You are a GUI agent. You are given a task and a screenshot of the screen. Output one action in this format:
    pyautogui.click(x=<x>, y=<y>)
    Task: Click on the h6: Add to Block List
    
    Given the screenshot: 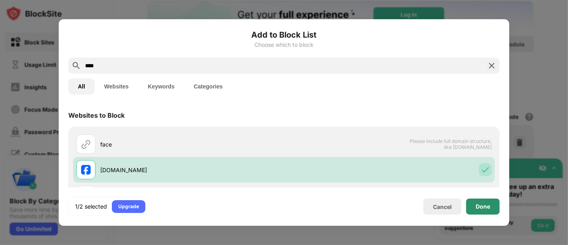 What is the action you would take?
    pyautogui.click(x=284, y=35)
    